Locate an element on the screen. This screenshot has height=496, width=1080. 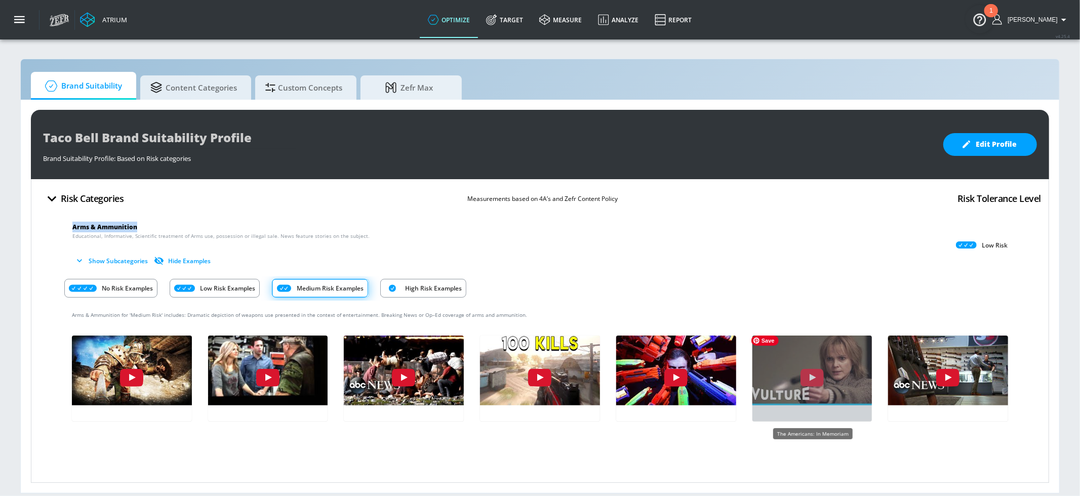
button: Open Resource Center, 1 new notification is located at coordinates (980, 19).